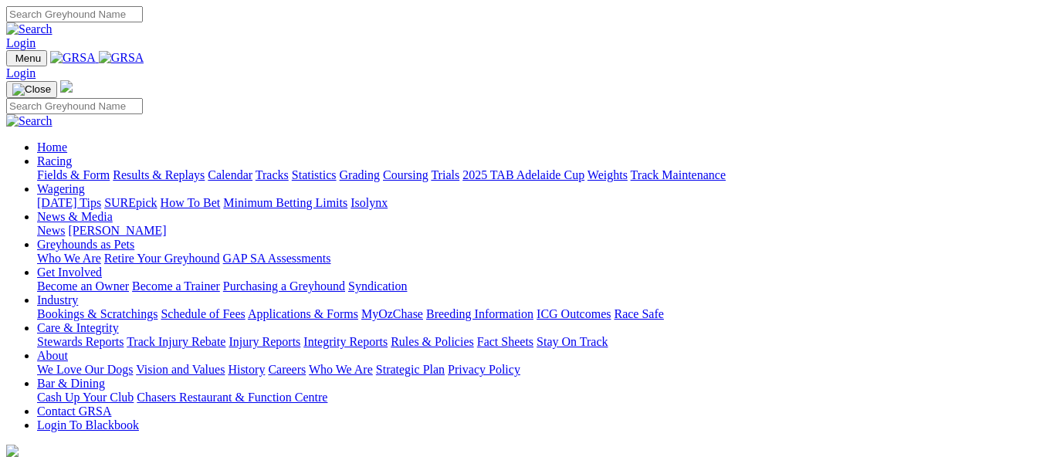 The height and width of the screenshot is (457, 1043). What do you see at coordinates (61, 188) in the screenshot?
I see `a: Wagering` at bounding box center [61, 188].